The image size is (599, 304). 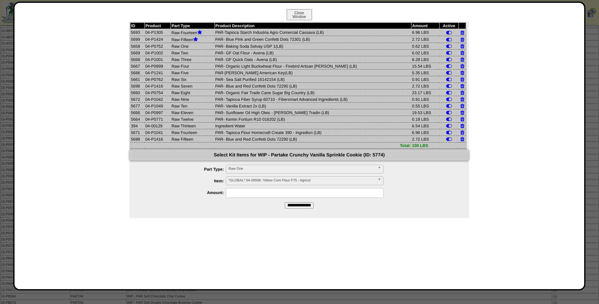 I want to click on span: *GLOBAL* 04-00006: Yellow Corn Flour F75 - Agricor, so click(x=302, y=180).